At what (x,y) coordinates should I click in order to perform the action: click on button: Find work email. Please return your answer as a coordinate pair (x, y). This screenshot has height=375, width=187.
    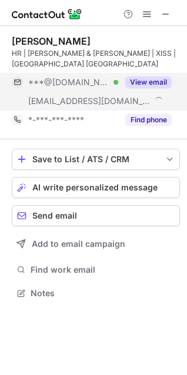
    Looking at the image, I should click on (96, 270).